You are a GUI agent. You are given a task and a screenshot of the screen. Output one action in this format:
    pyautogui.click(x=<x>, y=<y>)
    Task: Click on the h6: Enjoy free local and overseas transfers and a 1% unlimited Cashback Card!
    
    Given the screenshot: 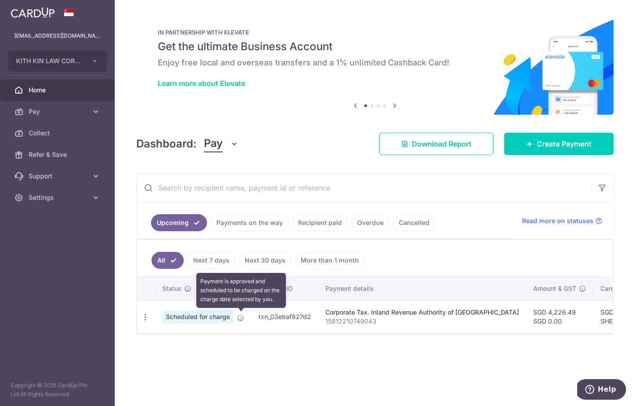 What is the action you would take?
    pyautogui.click(x=375, y=63)
    